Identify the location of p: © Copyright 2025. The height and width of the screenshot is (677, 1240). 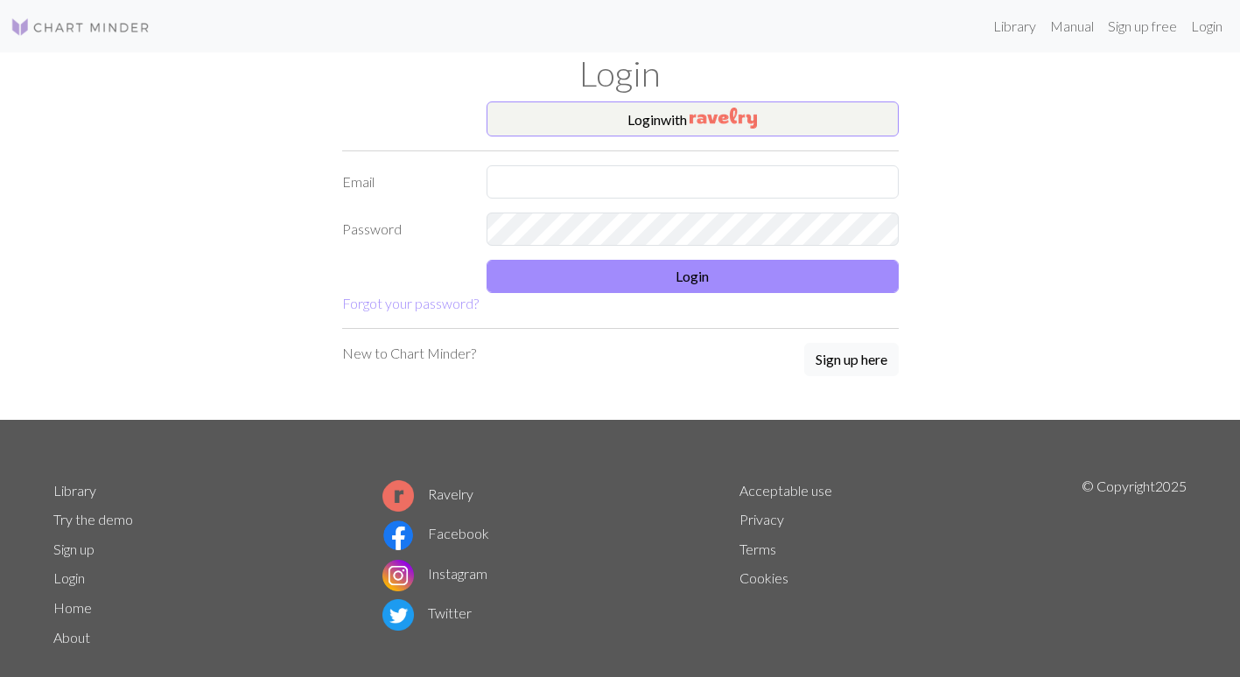
(1134, 564).